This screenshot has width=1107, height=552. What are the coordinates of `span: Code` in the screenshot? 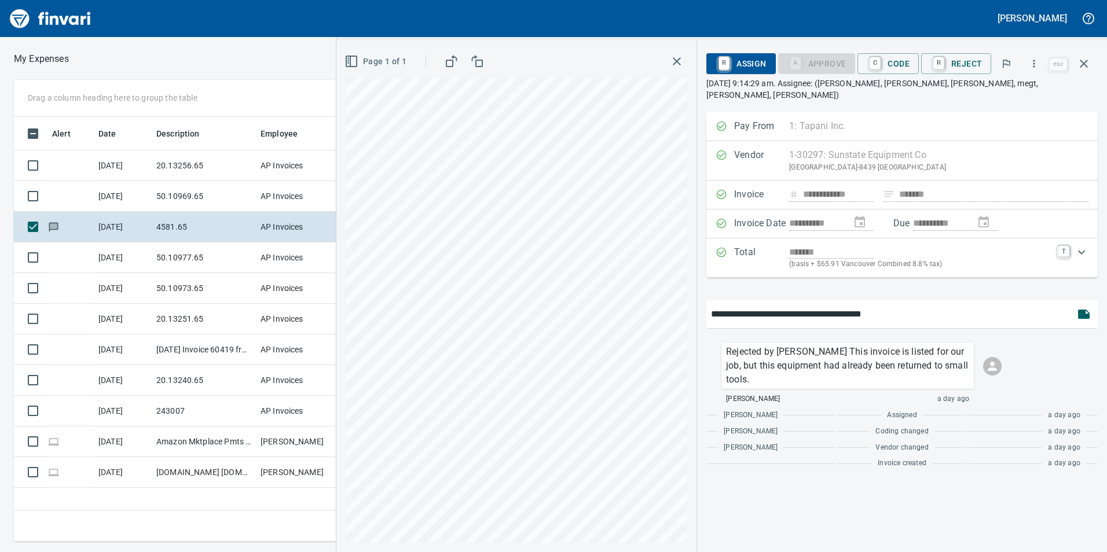 It's located at (888, 64).